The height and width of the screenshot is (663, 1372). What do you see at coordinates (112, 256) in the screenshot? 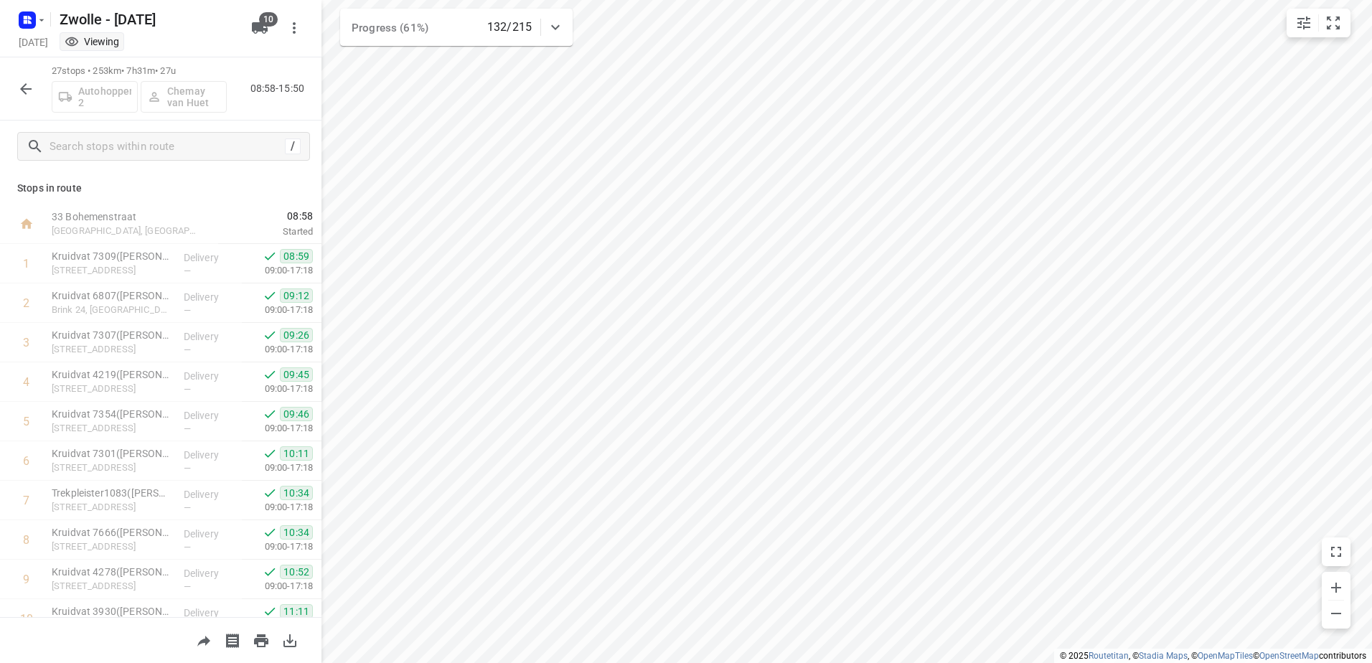
I see `p: Kruidvat 7309(A.S. Watson - Actie Kruidvat)` at bounding box center [112, 256].